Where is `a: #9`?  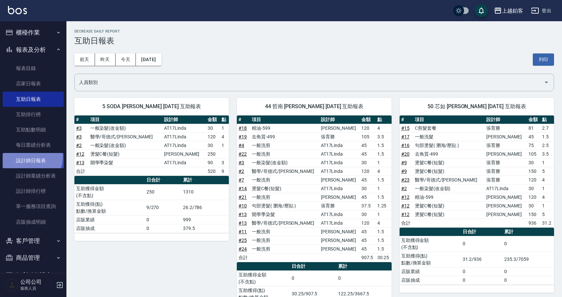
a: #9 is located at coordinates (404, 163).